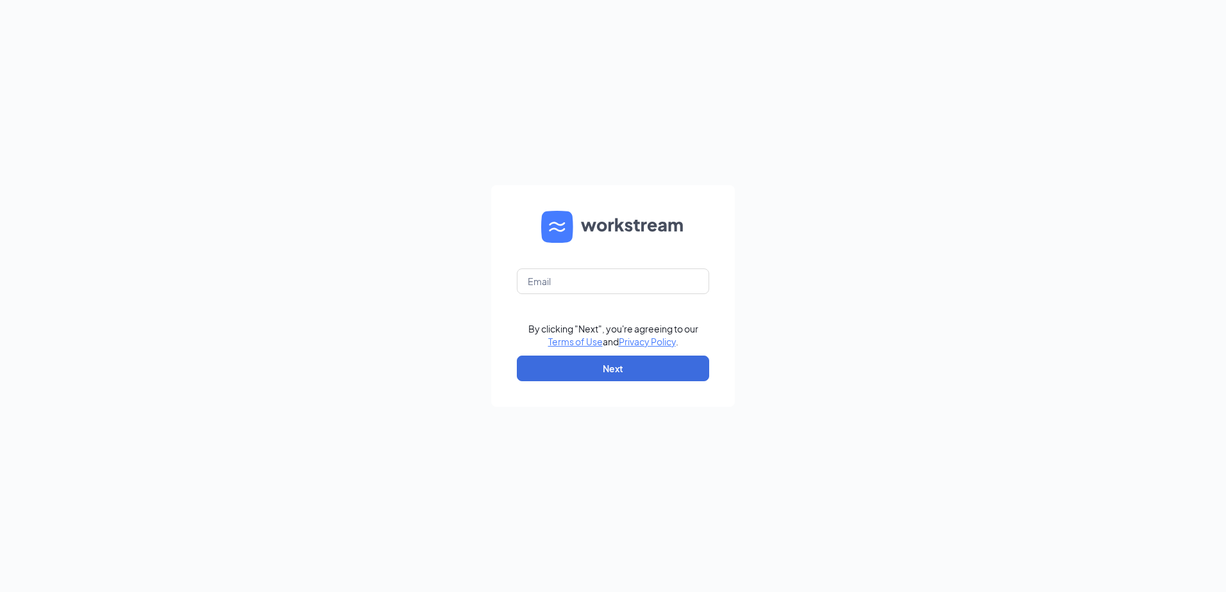  Describe the element at coordinates (613, 281) in the screenshot. I see `input: Email` at that location.